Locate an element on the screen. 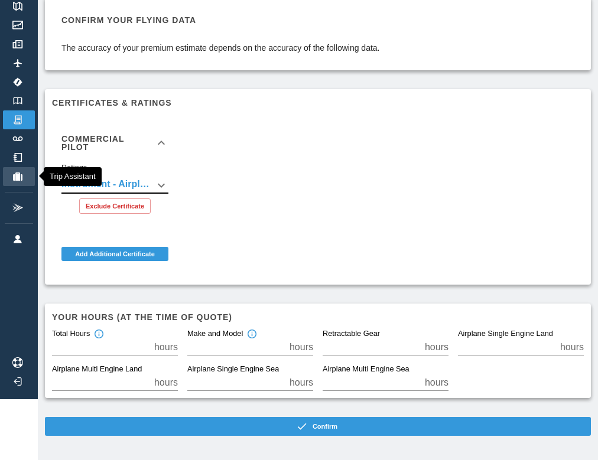 The height and width of the screenshot is (460, 598). div: Total Hours is located at coordinates (78, 334).